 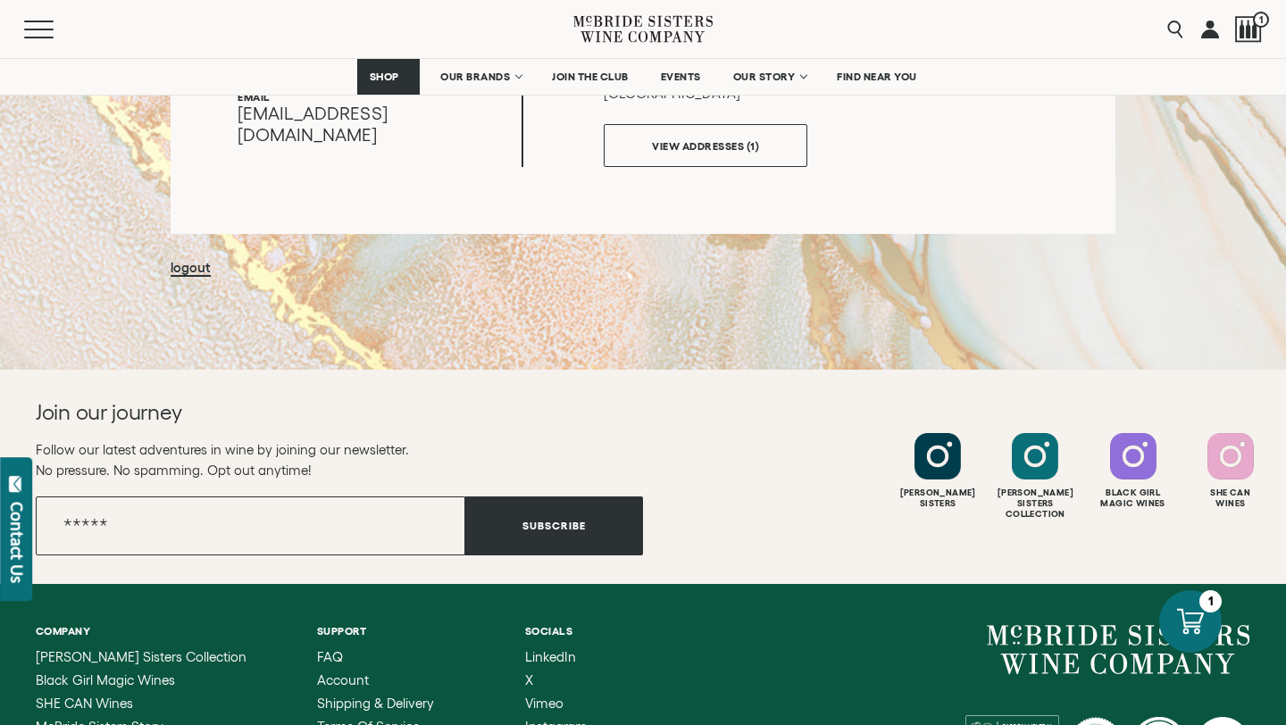 What do you see at coordinates (550, 656) in the screenshot?
I see `span: LinkedIn` at bounding box center [550, 656].